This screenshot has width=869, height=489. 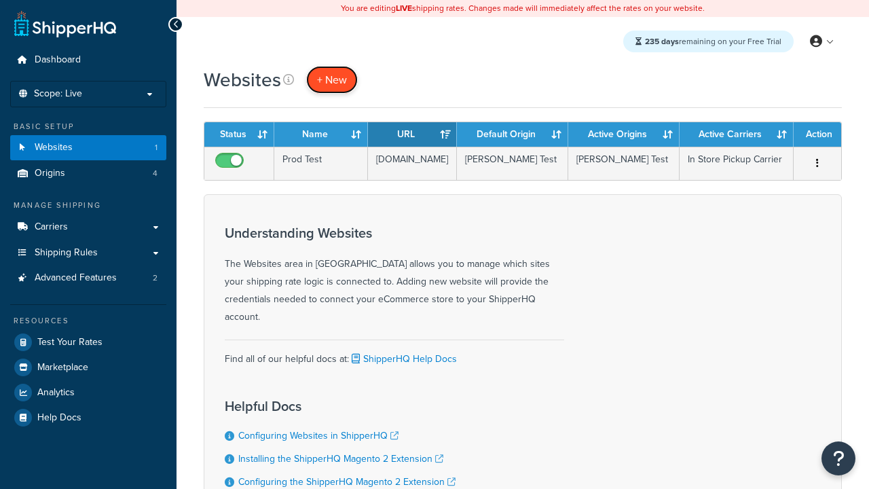 I want to click on li: Advanced Features, so click(x=88, y=278).